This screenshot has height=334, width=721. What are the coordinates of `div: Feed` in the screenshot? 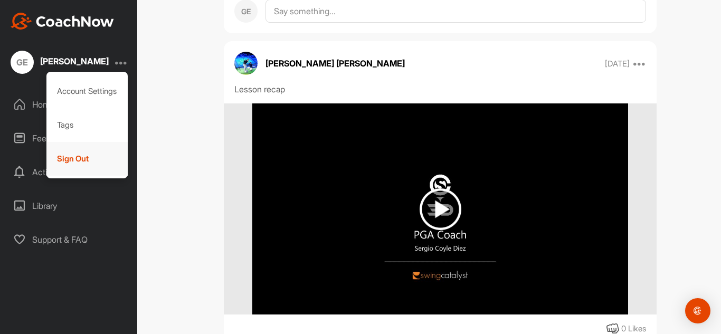 It's located at (69, 138).